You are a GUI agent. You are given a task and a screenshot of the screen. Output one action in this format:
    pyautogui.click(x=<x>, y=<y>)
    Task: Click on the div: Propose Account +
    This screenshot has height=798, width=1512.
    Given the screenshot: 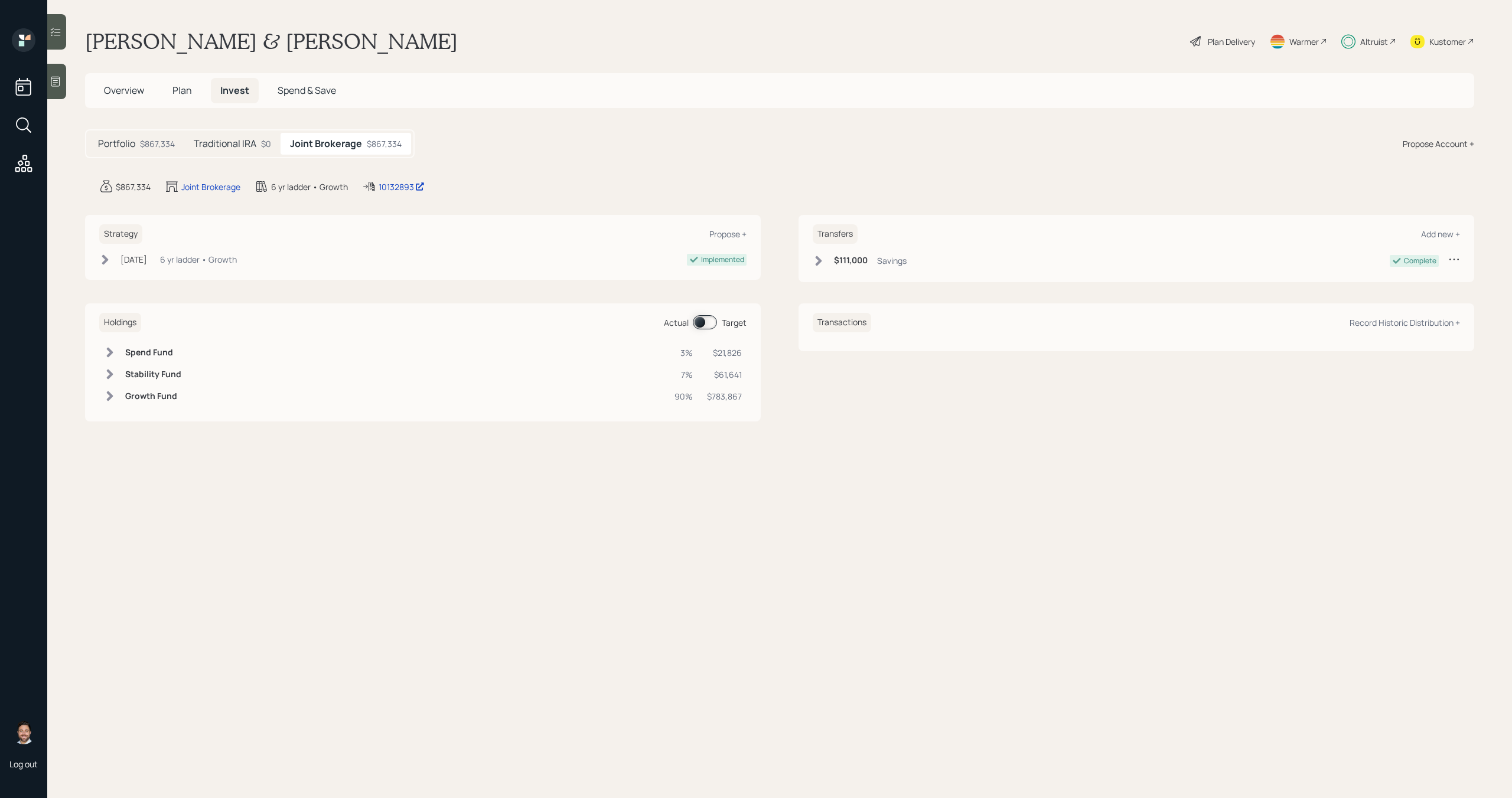 What is the action you would take?
    pyautogui.click(x=1438, y=143)
    